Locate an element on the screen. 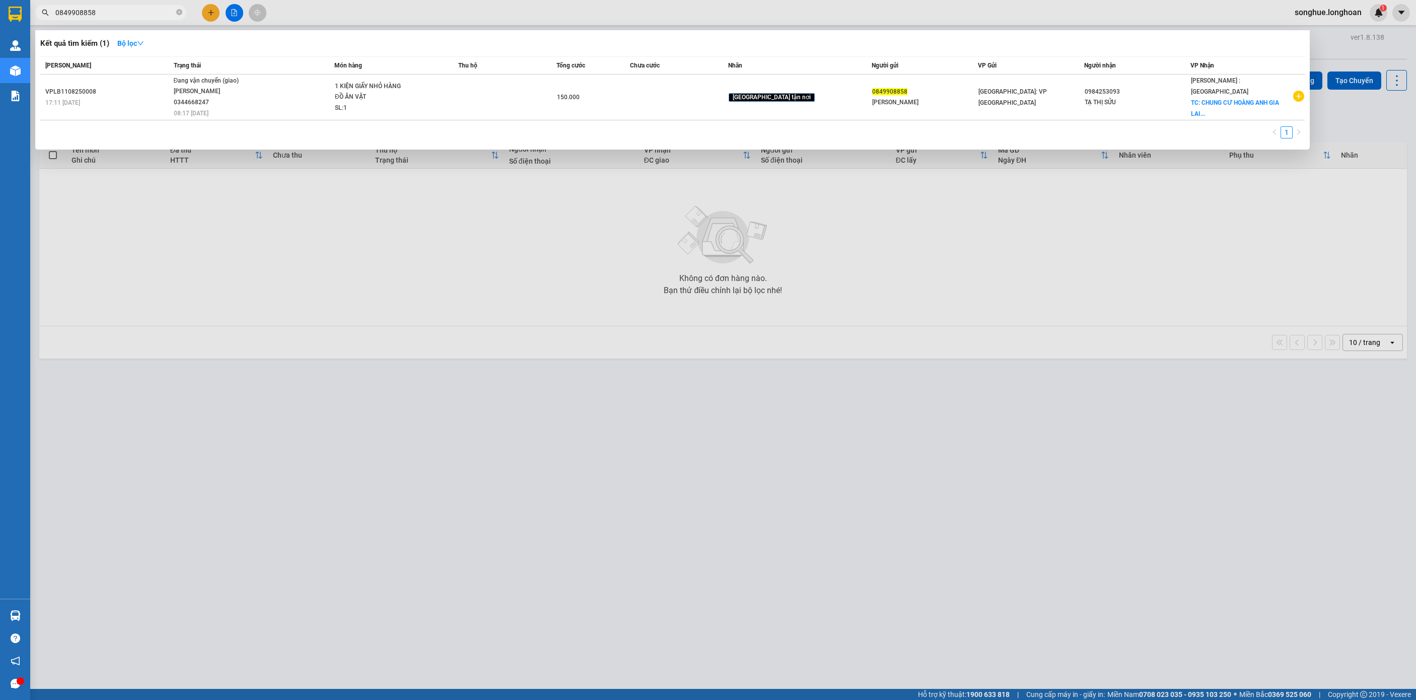  button: left is located at coordinates (1275, 132).